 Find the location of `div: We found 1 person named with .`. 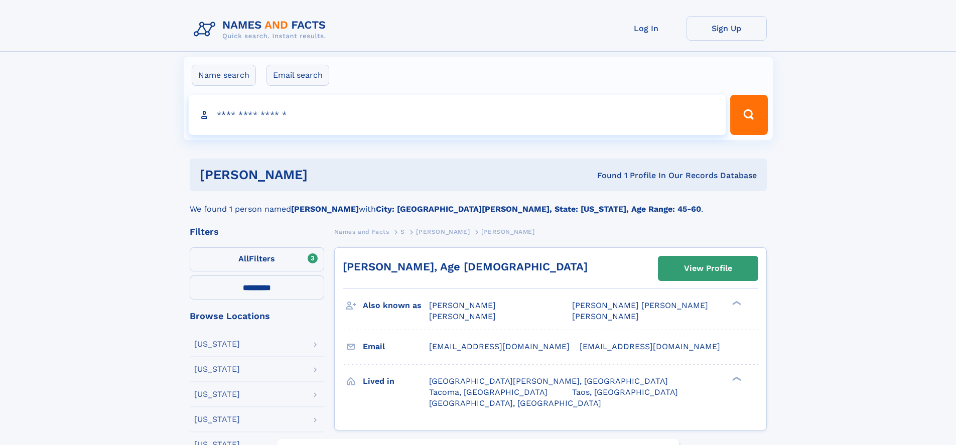

div: We found 1 person named with . is located at coordinates (478, 203).